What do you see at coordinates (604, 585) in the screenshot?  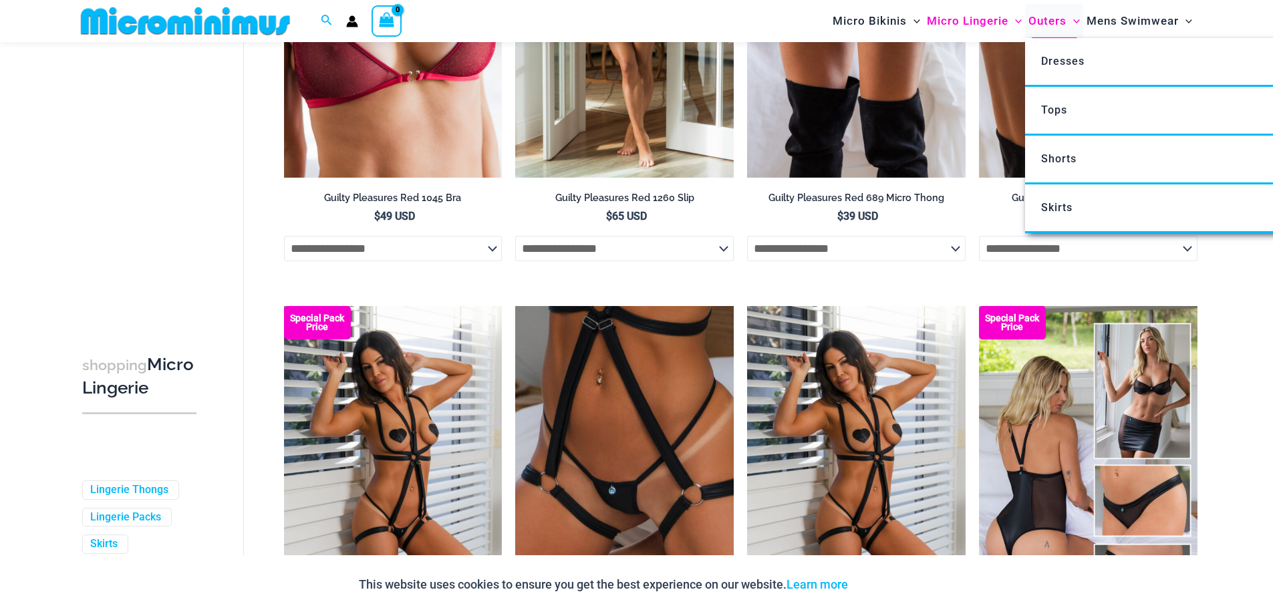 I see `p: This website uses cookies to ensure you get the best experience on our website.` at bounding box center [604, 585].